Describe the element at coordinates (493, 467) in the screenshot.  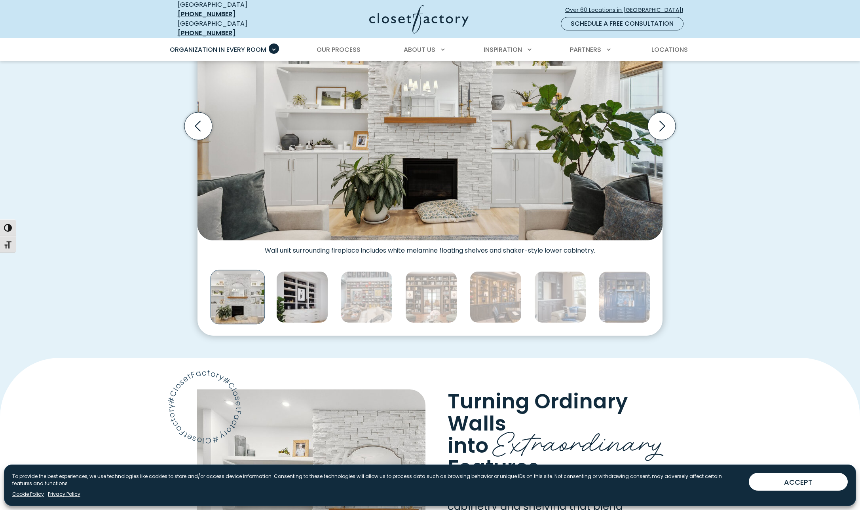
I see `span: Features` at that location.